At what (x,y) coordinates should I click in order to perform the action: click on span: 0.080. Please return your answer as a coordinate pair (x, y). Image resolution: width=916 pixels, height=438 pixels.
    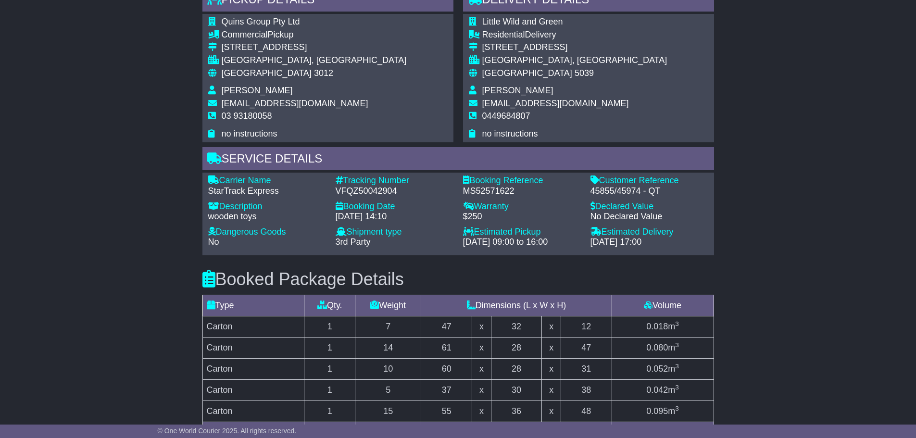
    Looking at the image, I should click on (657, 348).